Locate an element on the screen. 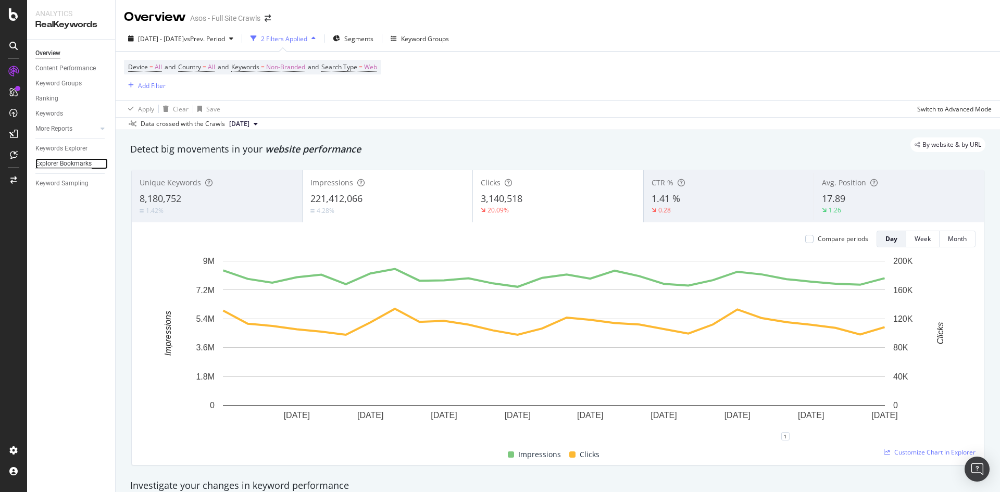 The image size is (1000, 492). div: A chart. is located at coordinates (554, 346).